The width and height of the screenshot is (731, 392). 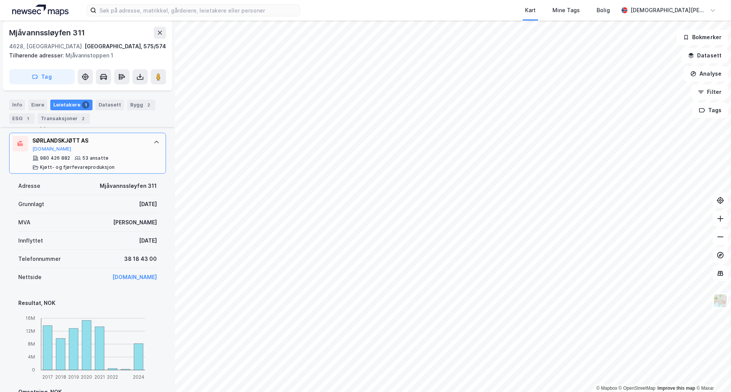 What do you see at coordinates (84, 56) in the screenshot?
I see `div: Mjåvannstoppen 1` at bounding box center [84, 56].